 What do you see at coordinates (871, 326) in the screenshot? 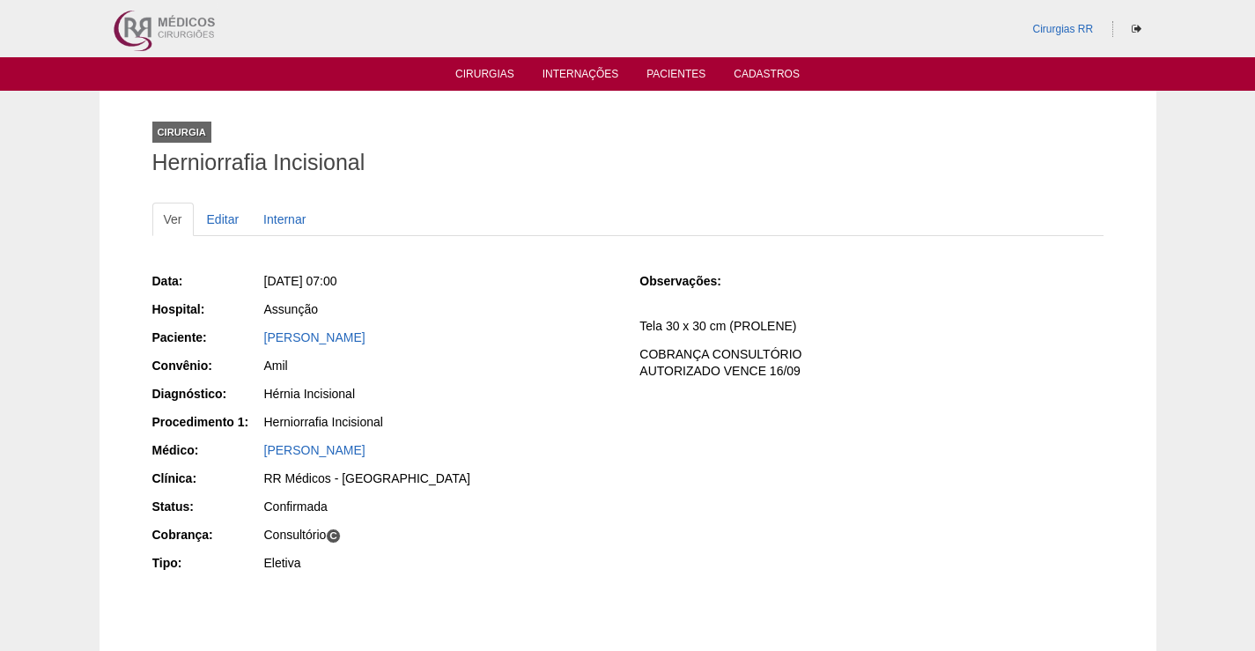
I see `p: Tela 30 x 30 cm (PROLENE)` at bounding box center [871, 326].